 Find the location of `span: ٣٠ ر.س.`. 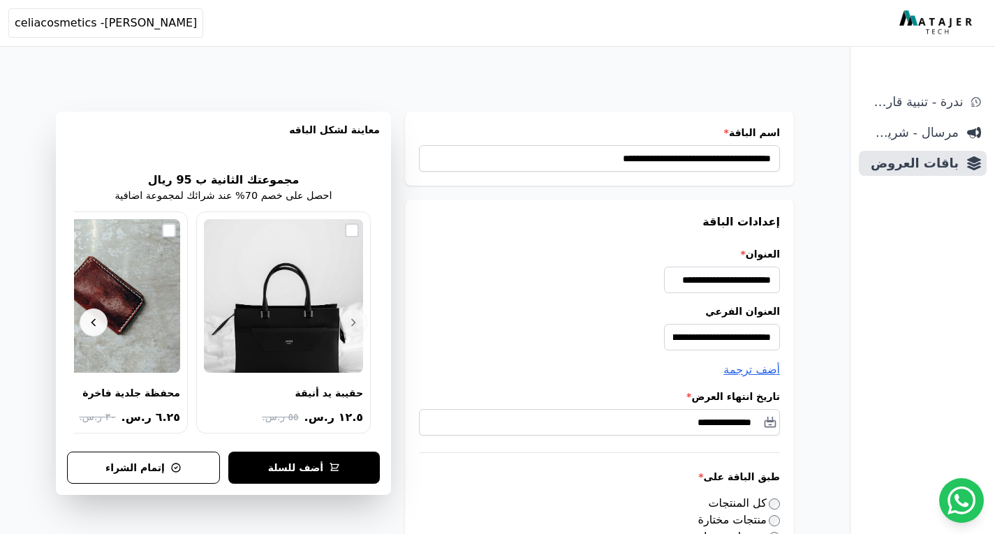

span: ٣٠ ر.س. is located at coordinates (97, 417).